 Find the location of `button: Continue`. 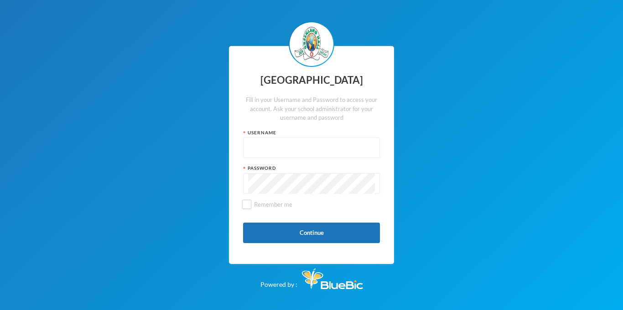

button: Continue is located at coordinates (311, 233).